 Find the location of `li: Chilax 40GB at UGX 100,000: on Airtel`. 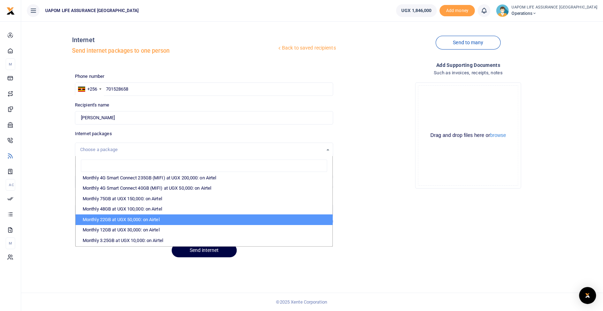

li: Chilax 40GB at UGX 100,000: on Airtel is located at coordinates (204, 250).